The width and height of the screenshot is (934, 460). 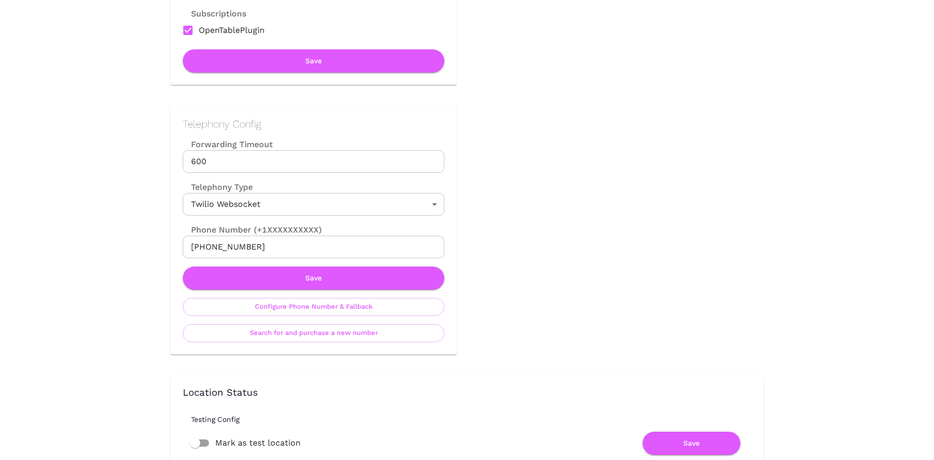 I want to click on h3: Location Status, so click(x=467, y=393).